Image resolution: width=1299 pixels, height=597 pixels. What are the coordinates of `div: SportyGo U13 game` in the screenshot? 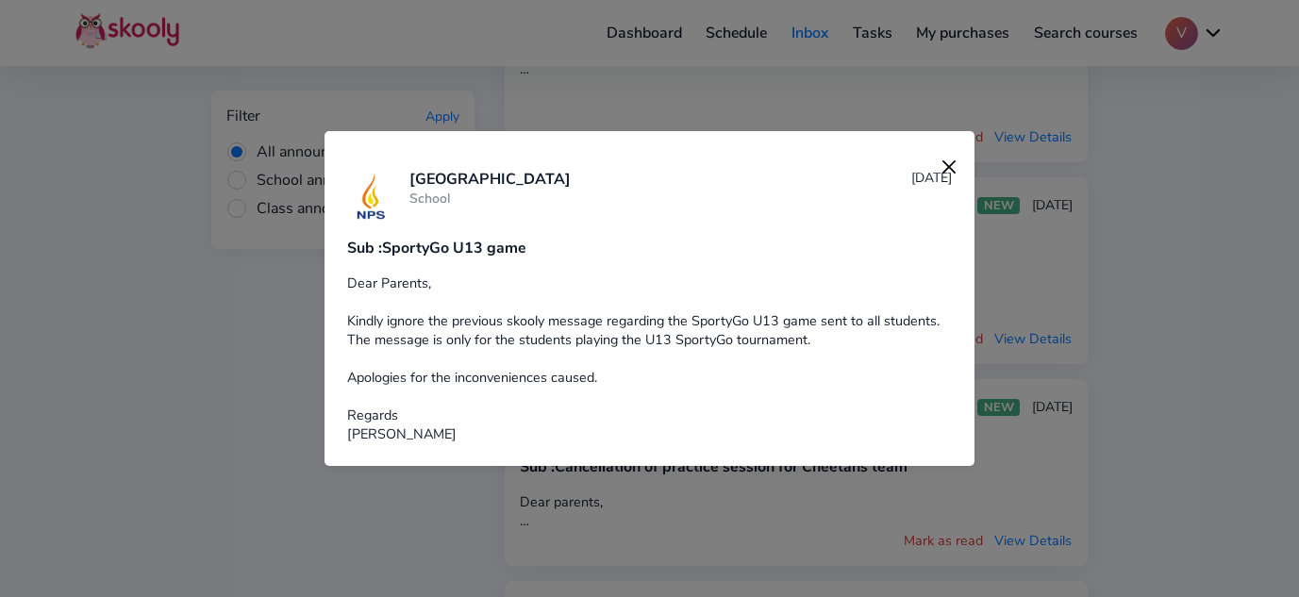 It's located at (649, 248).